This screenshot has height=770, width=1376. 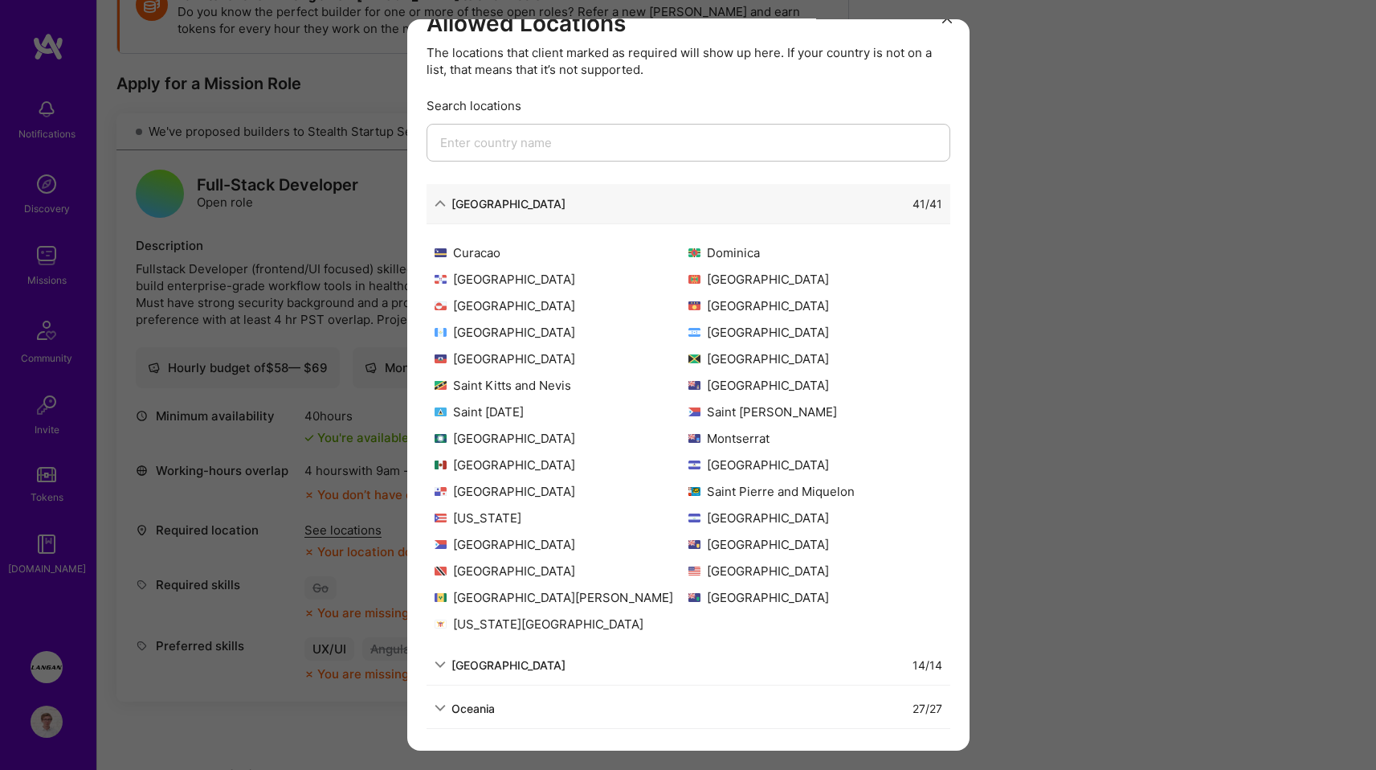 I want to click on img: Trinidad and Tobago, so click(x=440, y=571).